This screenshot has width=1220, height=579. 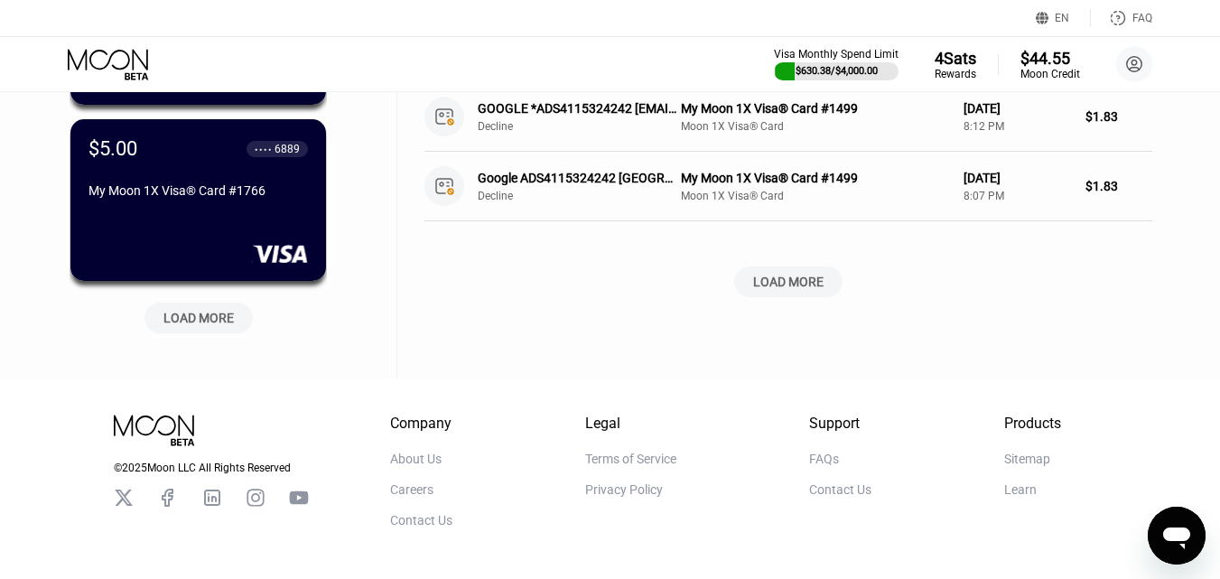 I want to click on div: Sitemap, so click(x=1027, y=459).